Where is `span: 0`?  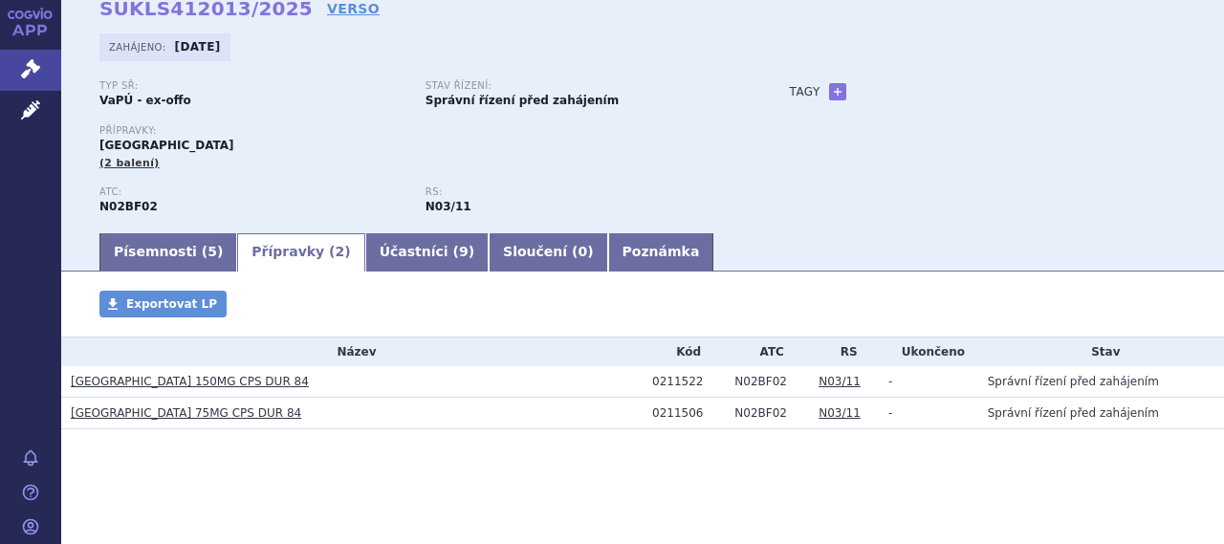 span: 0 is located at coordinates (582, 252).